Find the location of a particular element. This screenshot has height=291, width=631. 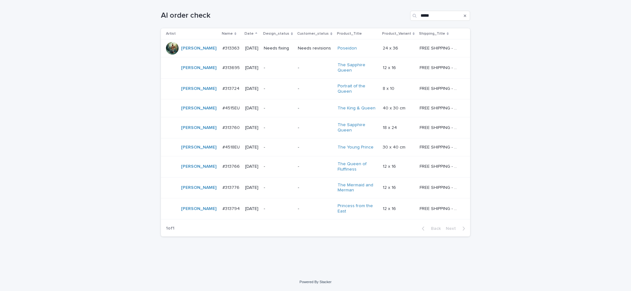

p: Product_Title is located at coordinates (349, 34).